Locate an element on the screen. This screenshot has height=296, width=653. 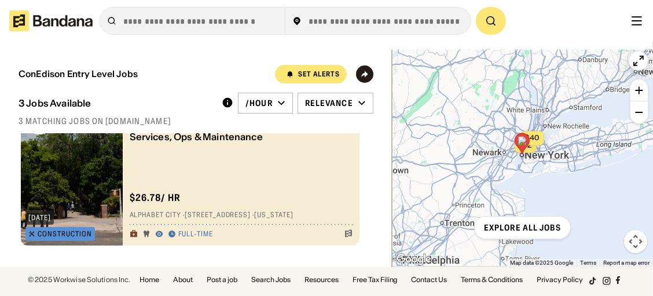
img: Google is located at coordinates (414, 259).